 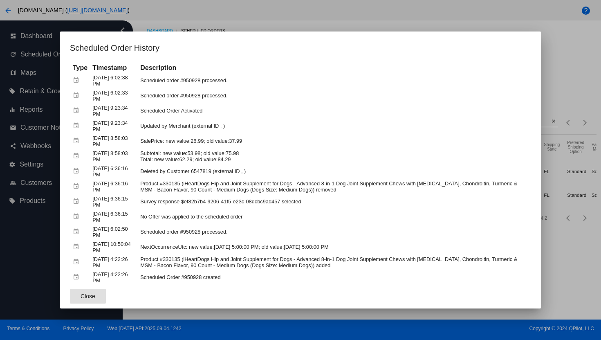 I want to click on button: Close dialog, so click(x=88, y=296).